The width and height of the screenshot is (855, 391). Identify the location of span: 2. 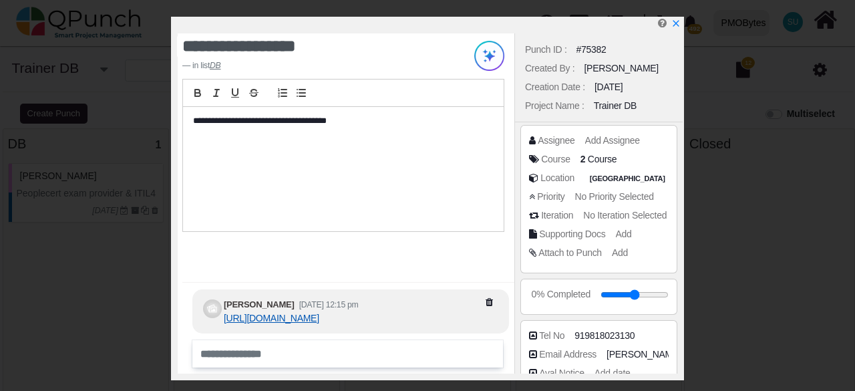
(583, 159).